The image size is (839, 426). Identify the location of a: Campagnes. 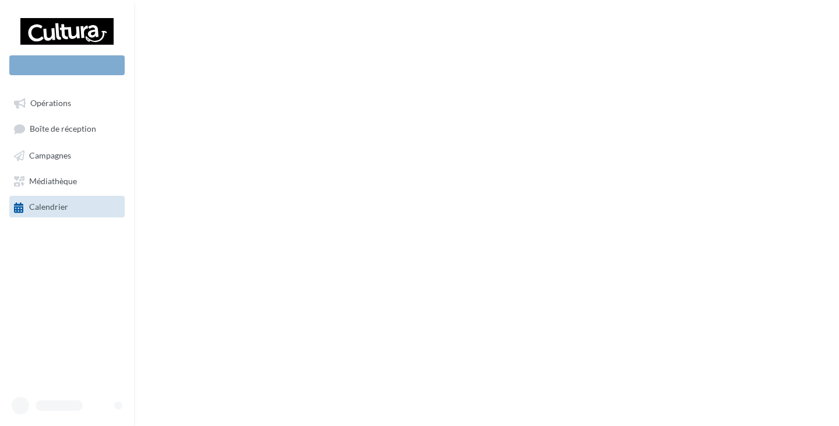
(67, 155).